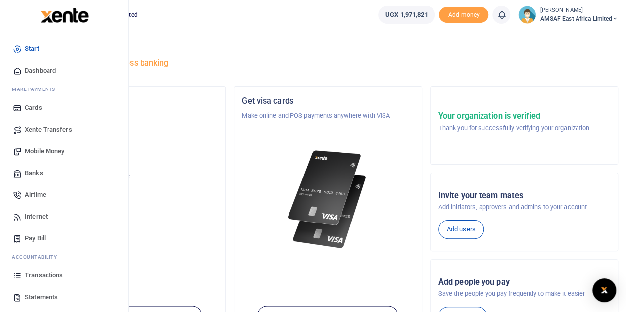 The height and width of the screenshot is (312, 626). Describe the element at coordinates (524, 196) in the screenshot. I see `h5: Invite your team mates` at that location.